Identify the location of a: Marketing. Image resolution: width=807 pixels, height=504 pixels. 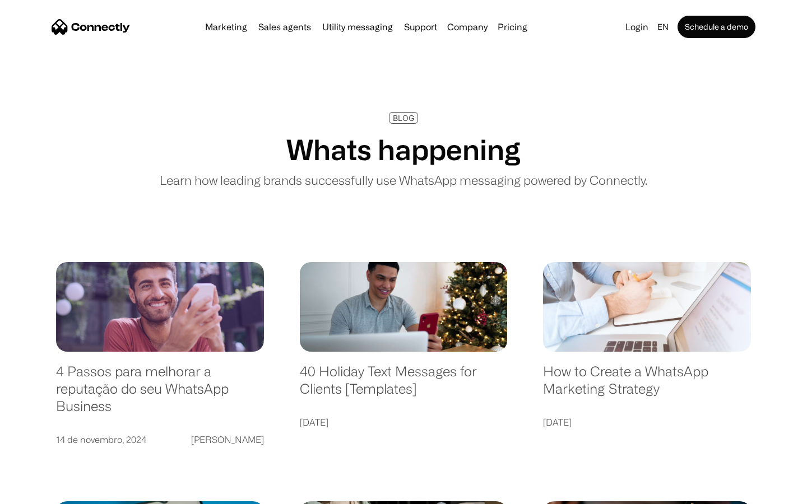
(226, 27).